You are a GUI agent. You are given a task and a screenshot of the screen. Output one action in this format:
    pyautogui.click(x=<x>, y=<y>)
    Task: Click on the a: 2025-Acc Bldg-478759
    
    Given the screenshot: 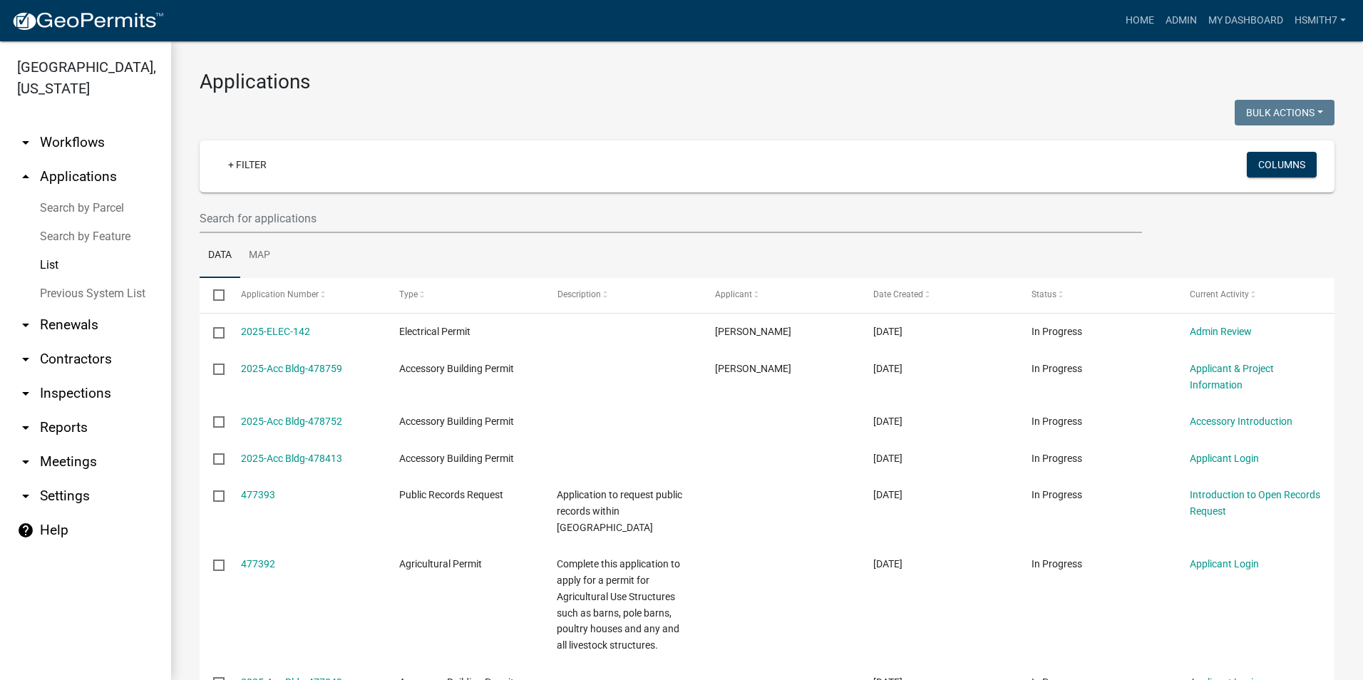 What is the action you would take?
    pyautogui.click(x=292, y=369)
    